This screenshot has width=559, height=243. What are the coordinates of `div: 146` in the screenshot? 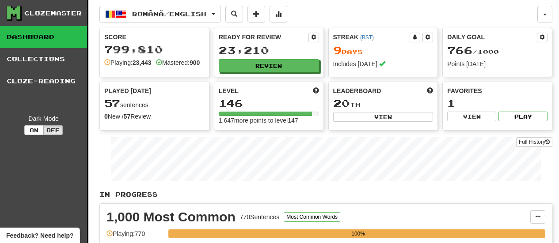 It's located at (268, 103).